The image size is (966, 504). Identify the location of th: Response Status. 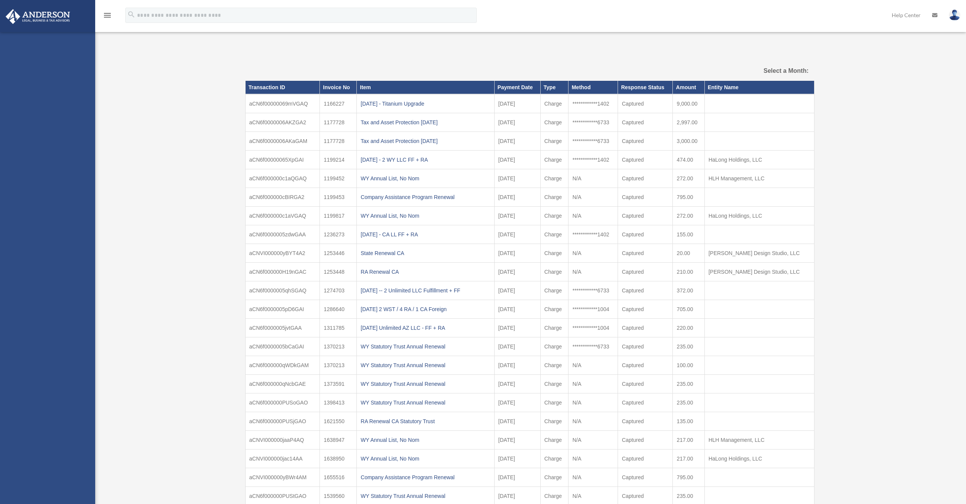
(646, 87).